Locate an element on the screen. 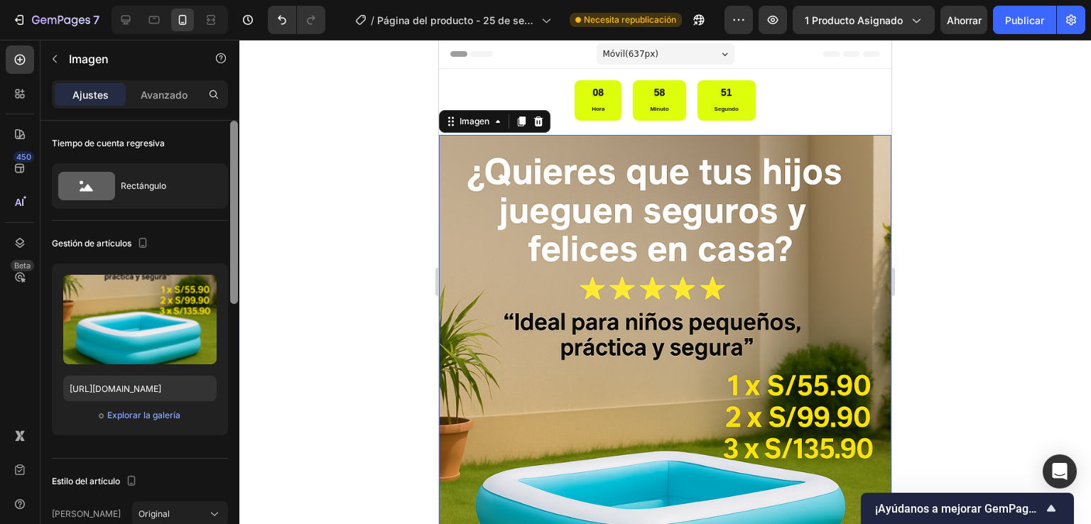  div: Abrir Intercom Messenger is located at coordinates (1059, 472).